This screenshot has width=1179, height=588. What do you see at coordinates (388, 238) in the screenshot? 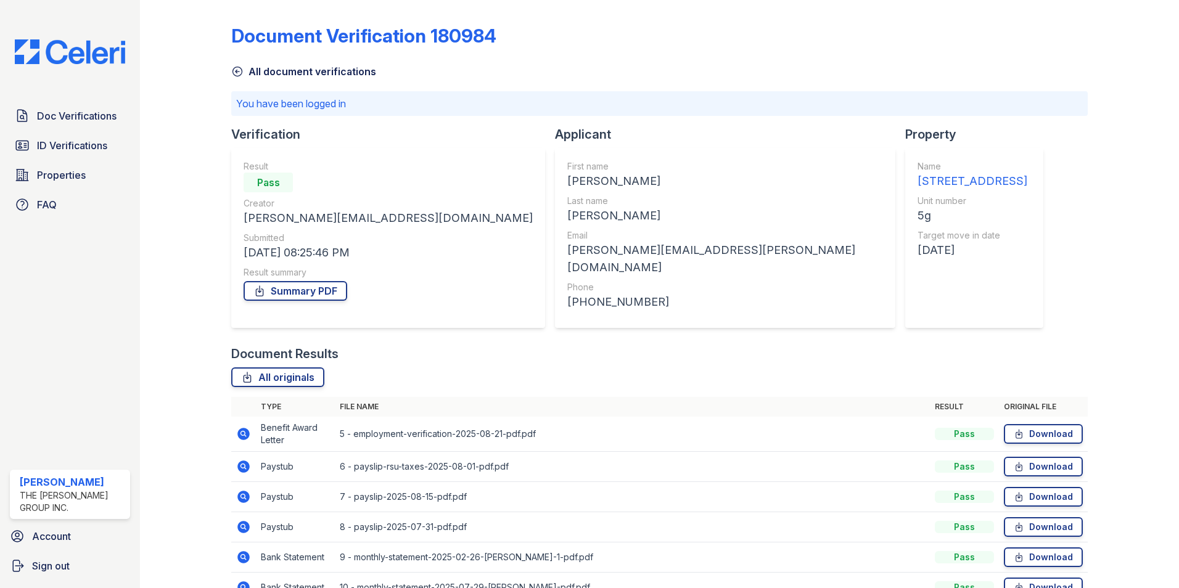
I see `div: Submitted` at bounding box center [388, 238].